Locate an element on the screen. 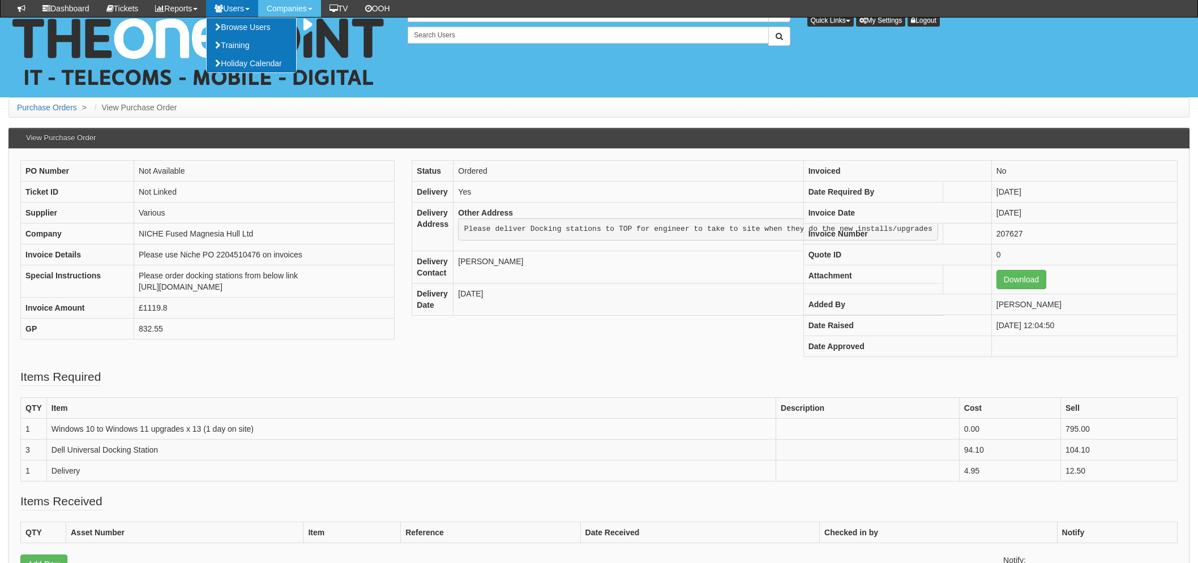 This screenshot has width=1198, height=563. td: 12.50 is located at coordinates (1118, 470).